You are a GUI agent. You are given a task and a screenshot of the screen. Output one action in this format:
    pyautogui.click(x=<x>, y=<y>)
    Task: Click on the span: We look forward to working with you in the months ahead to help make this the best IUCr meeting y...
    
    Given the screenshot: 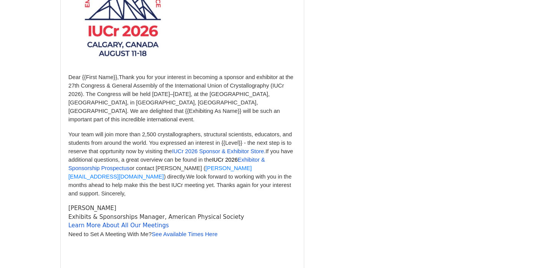 What is the action you would take?
    pyautogui.click(x=180, y=185)
    